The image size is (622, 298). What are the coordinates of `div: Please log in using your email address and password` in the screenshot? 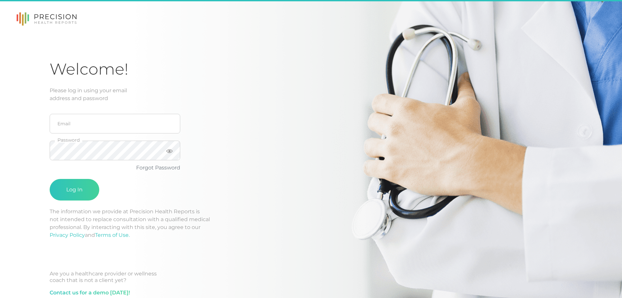 It's located at (311, 94).